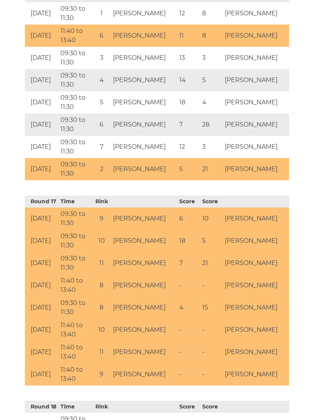  Describe the element at coordinates (189, 218) in the screenshot. I see `td: 6` at that location.